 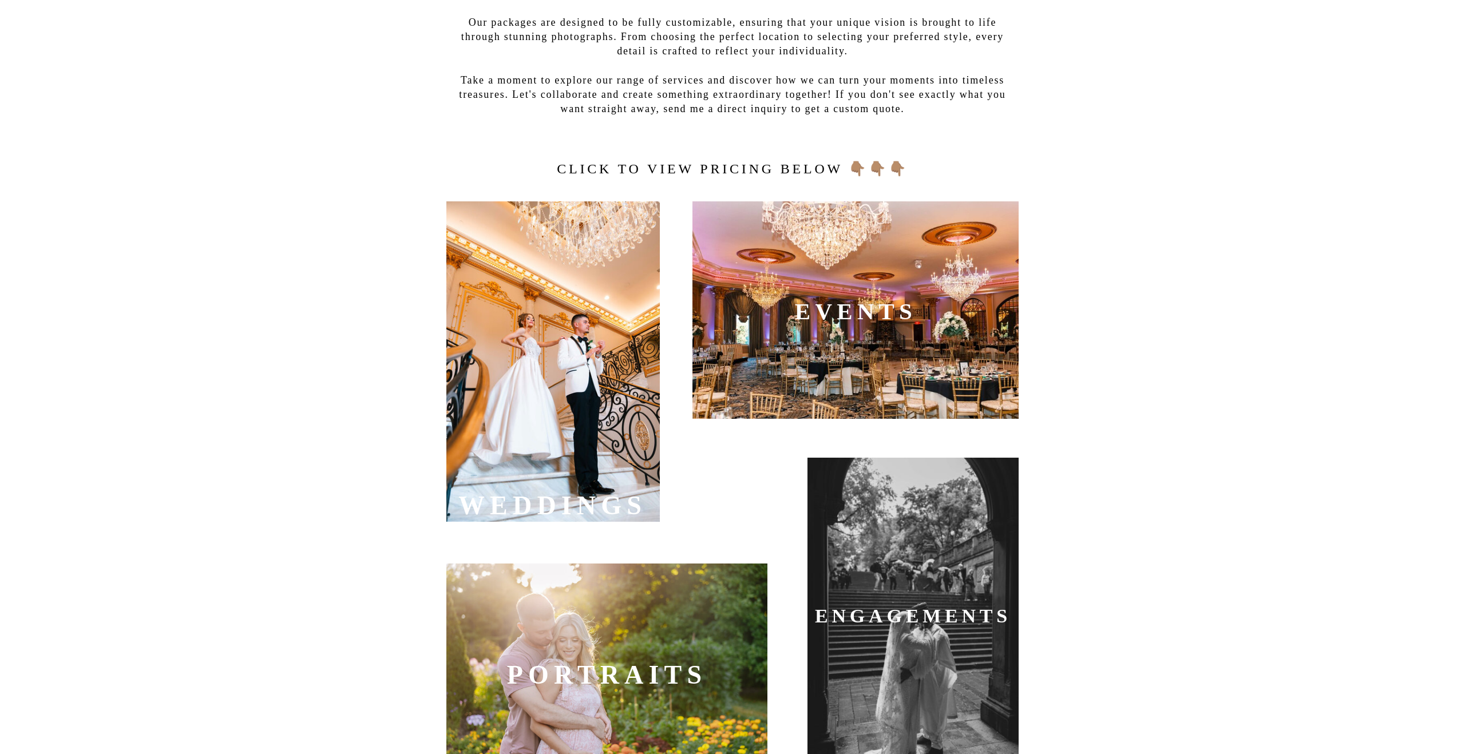 What do you see at coordinates (912, 616) in the screenshot?
I see `b: Engagements` at bounding box center [912, 616].